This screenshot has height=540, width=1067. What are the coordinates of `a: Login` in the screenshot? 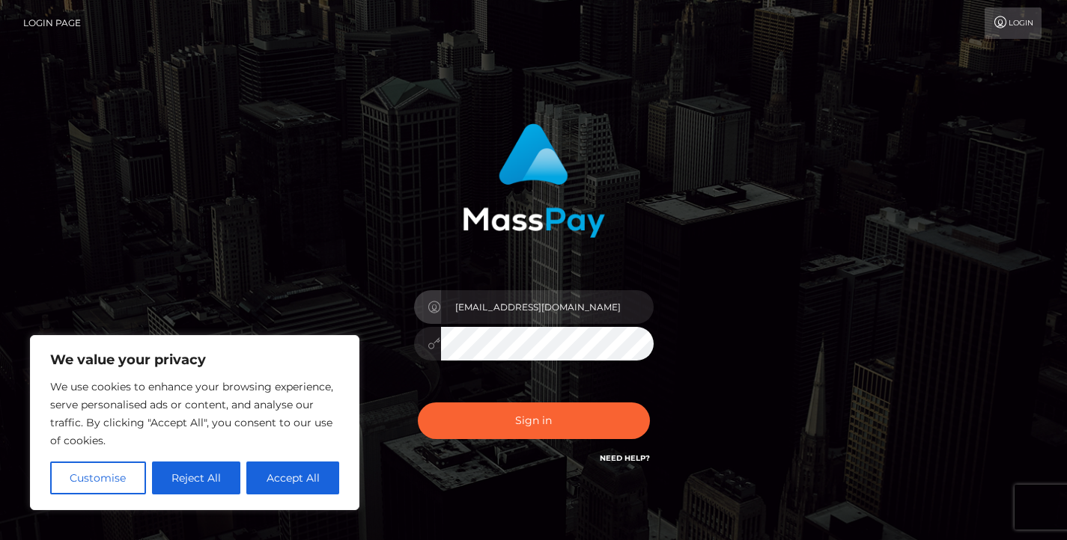 It's located at (1013, 23).